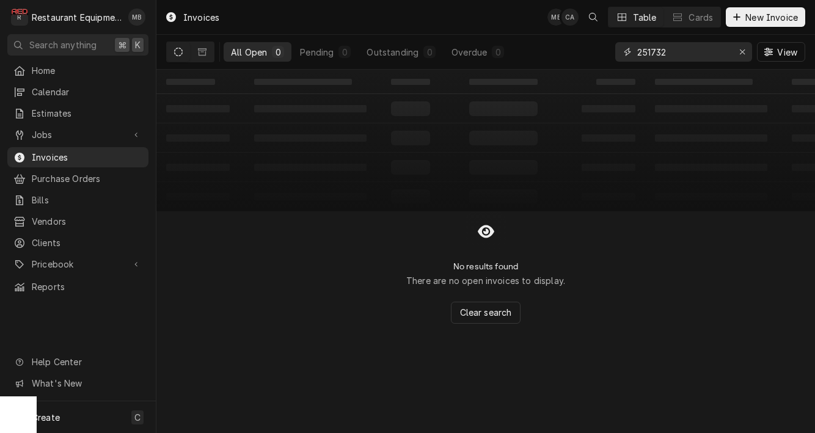 This screenshot has width=815, height=433. I want to click on span: Help Center, so click(86, 362).